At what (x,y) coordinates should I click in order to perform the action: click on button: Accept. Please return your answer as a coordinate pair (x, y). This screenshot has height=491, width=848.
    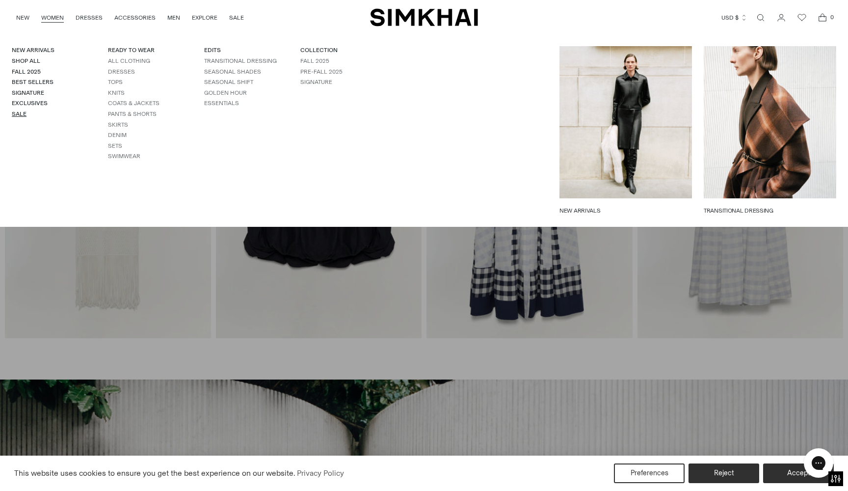
    Looking at the image, I should click on (798, 473).